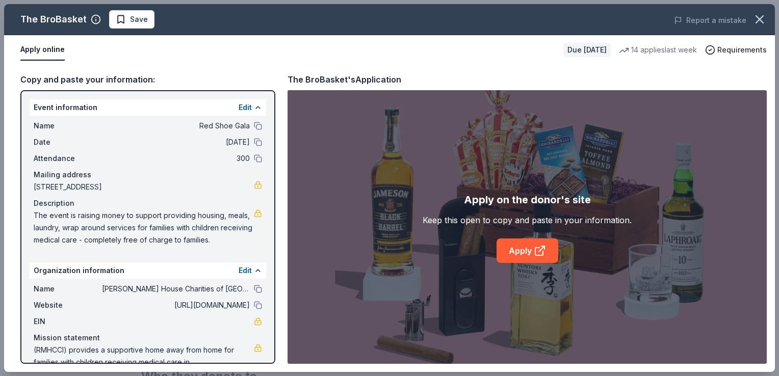 The height and width of the screenshot is (376, 779). What do you see at coordinates (68, 322) in the screenshot?
I see `span: EIN` at bounding box center [68, 322].